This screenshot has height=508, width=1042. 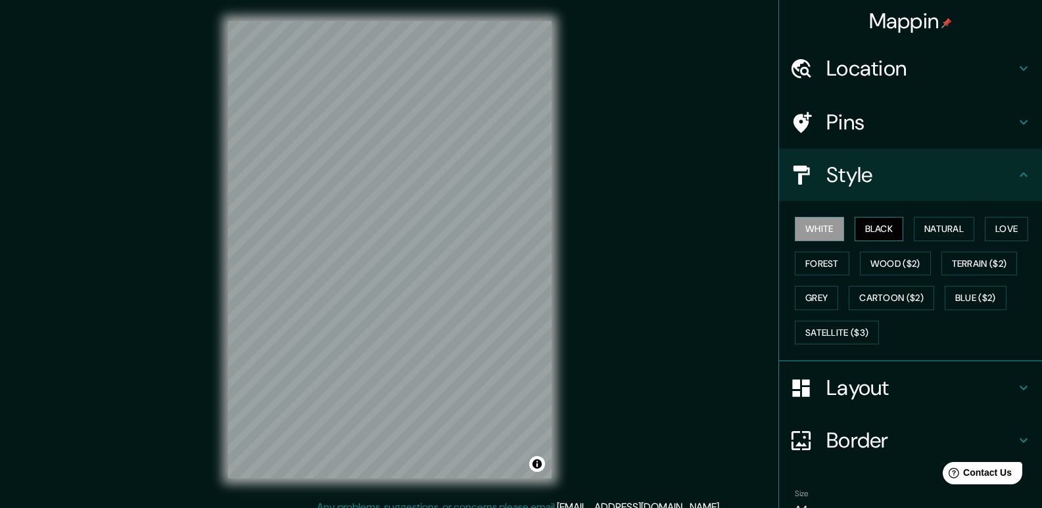 What do you see at coordinates (921, 68) in the screenshot?
I see `h4: Location` at bounding box center [921, 68].